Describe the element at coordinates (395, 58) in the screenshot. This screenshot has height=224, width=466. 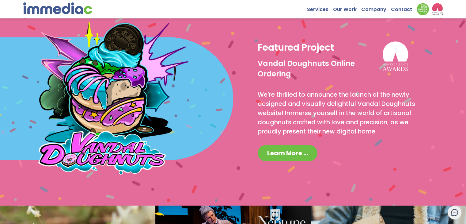
I see `img: logo2_wea_wh_nobg.webp` at that location.